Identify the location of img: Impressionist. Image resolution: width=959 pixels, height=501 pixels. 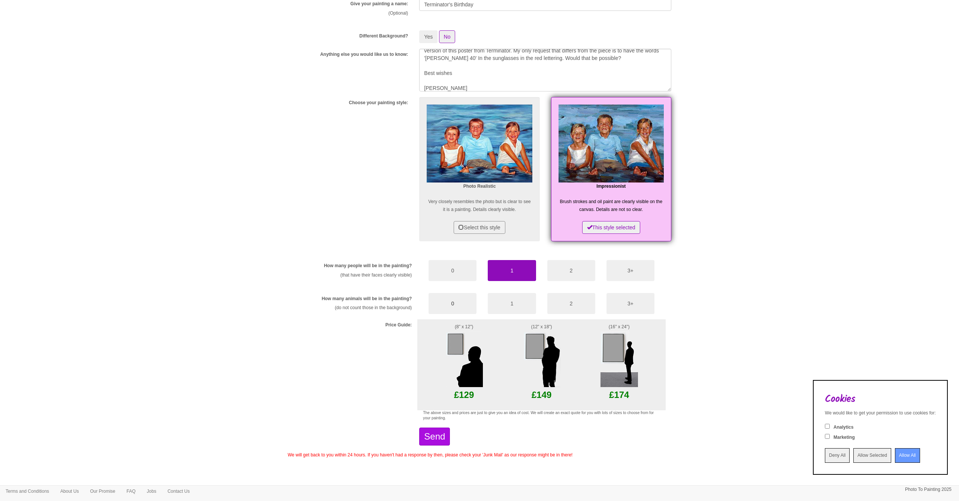
(611, 143).